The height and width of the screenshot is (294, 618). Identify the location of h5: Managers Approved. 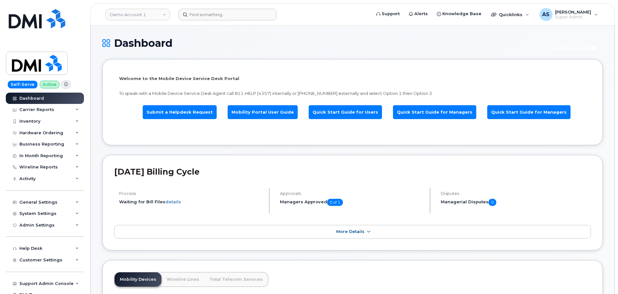
(352, 202).